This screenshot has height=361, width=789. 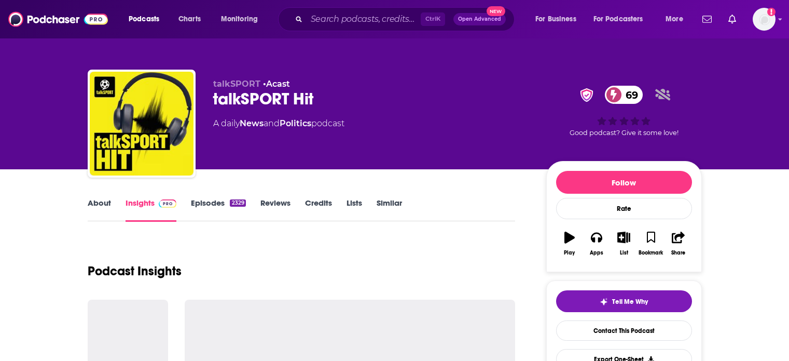 What do you see at coordinates (604, 301) in the screenshot?
I see `img: tell me why sparkle` at bounding box center [604, 301].